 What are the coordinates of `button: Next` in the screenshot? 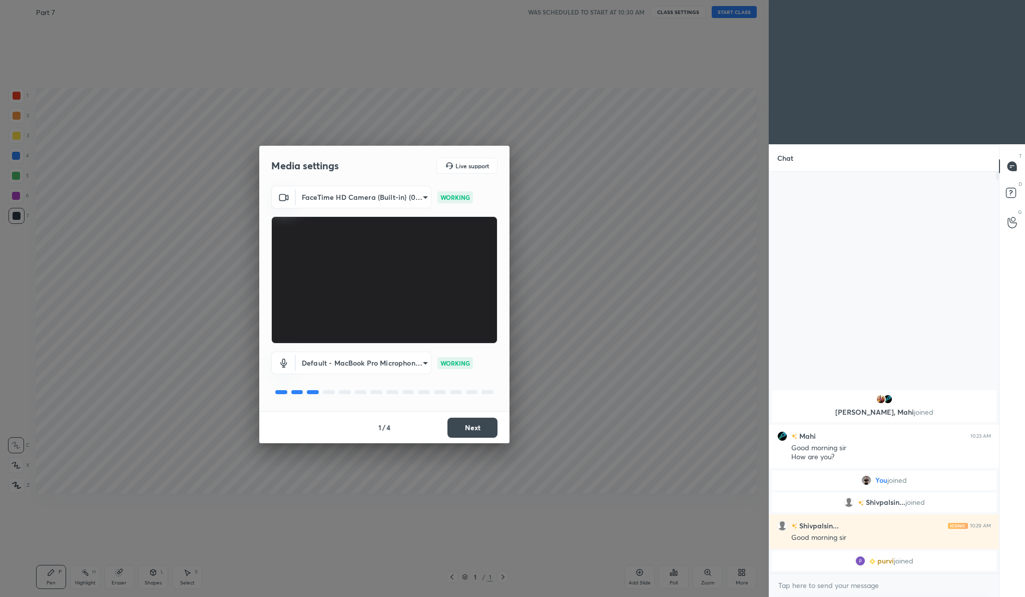 It's located at (472, 427).